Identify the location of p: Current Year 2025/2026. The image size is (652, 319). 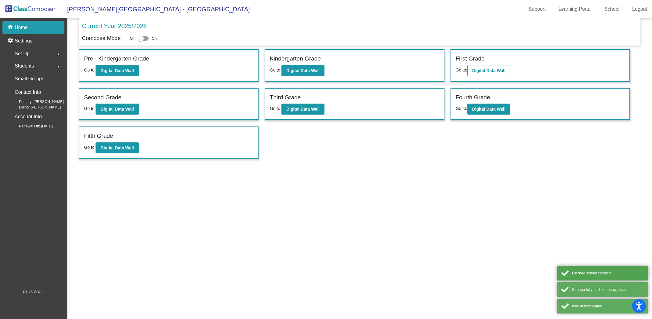
(114, 26).